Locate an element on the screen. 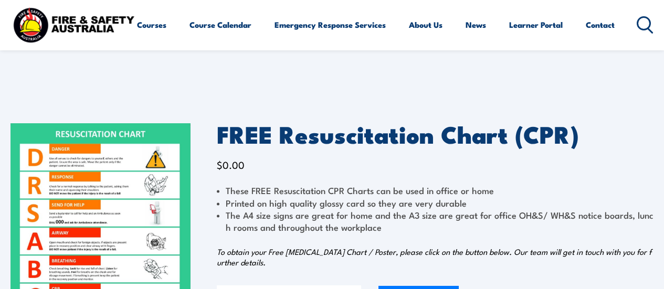 The height and width of the screenshot is (289, 664). a: Courses is located at coordinates (152, 25).